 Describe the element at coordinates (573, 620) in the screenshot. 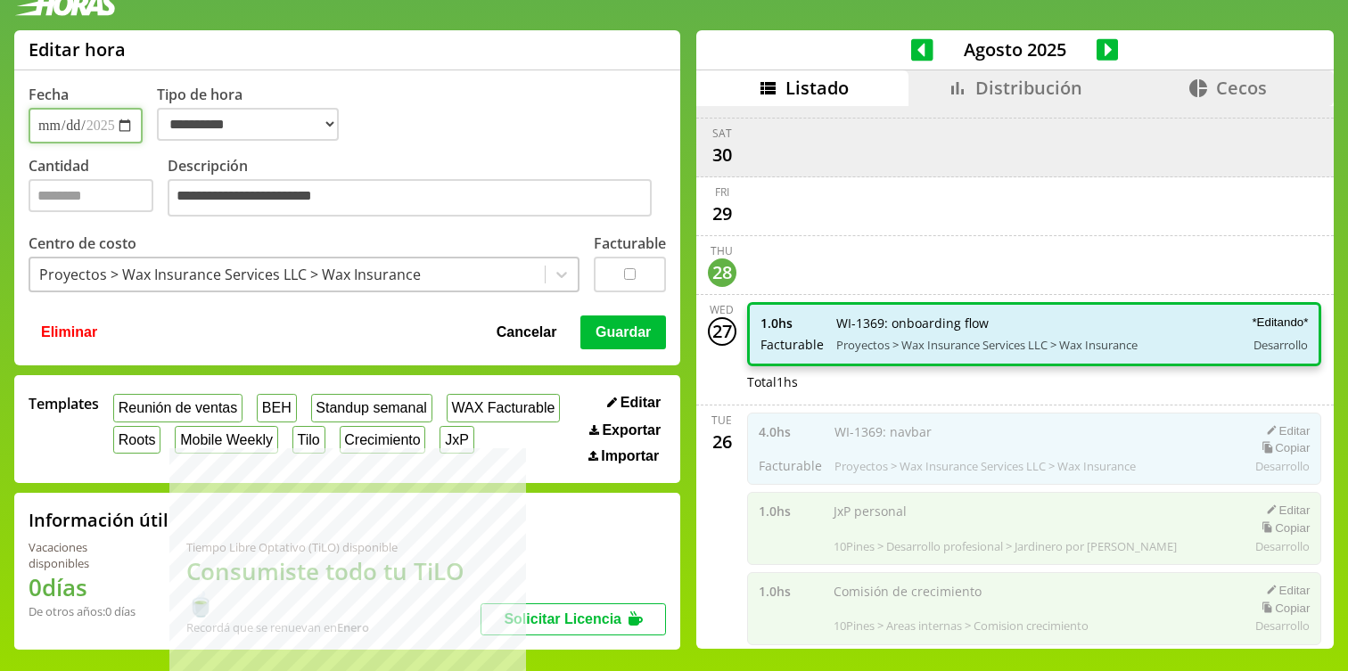

I see `button: Solicitar Licencia` at that location.